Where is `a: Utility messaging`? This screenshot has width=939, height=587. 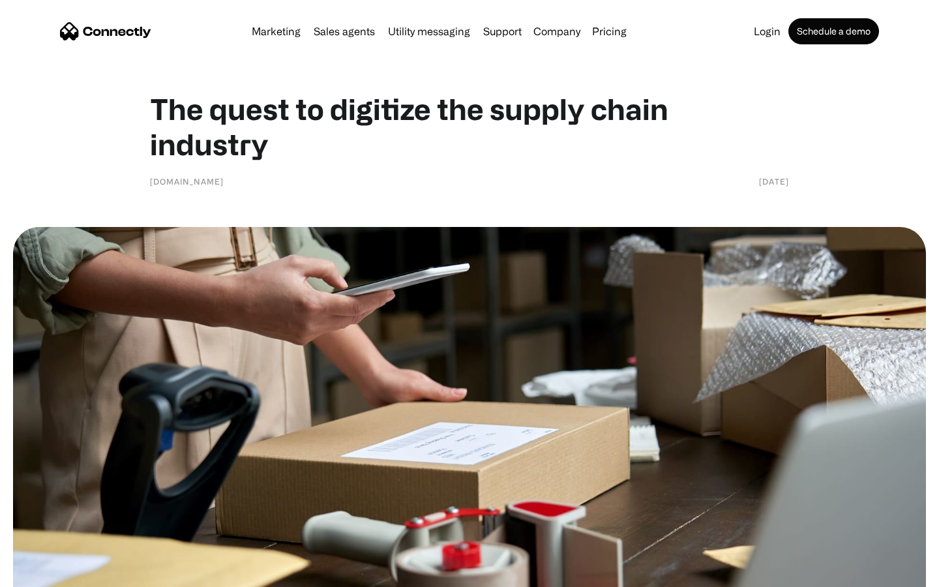
a: Utility messaging is located at coordinates (429, 31).